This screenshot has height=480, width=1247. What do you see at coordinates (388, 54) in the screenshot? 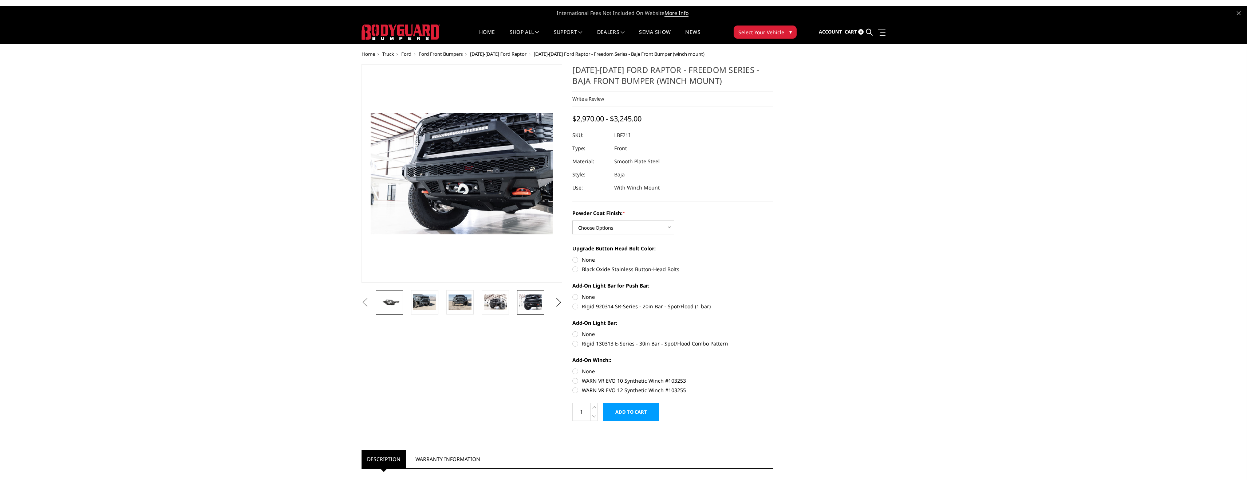
I see `span: Truck` at bounding box center [388, 54].